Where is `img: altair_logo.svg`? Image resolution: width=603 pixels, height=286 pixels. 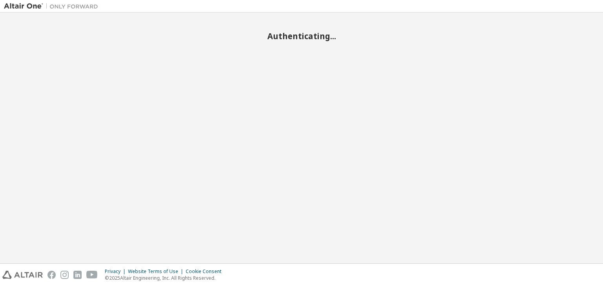
img: altair_logo.svg is located at coordinates (22, 275).